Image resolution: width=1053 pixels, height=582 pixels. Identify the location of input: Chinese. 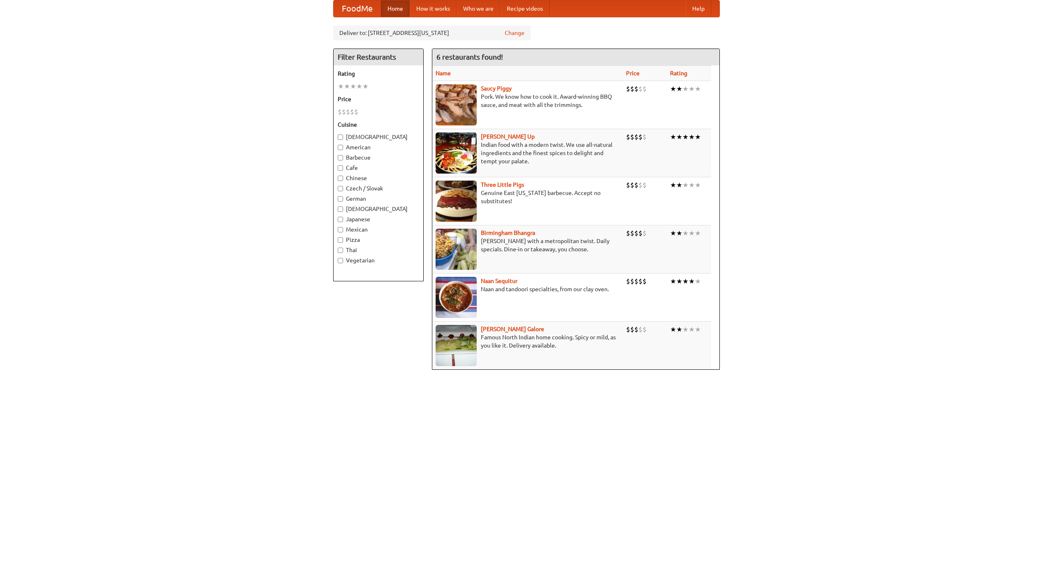
(340, 178).